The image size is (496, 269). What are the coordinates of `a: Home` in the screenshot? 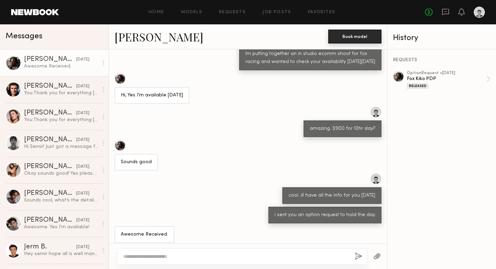 It's located at (156, 12).